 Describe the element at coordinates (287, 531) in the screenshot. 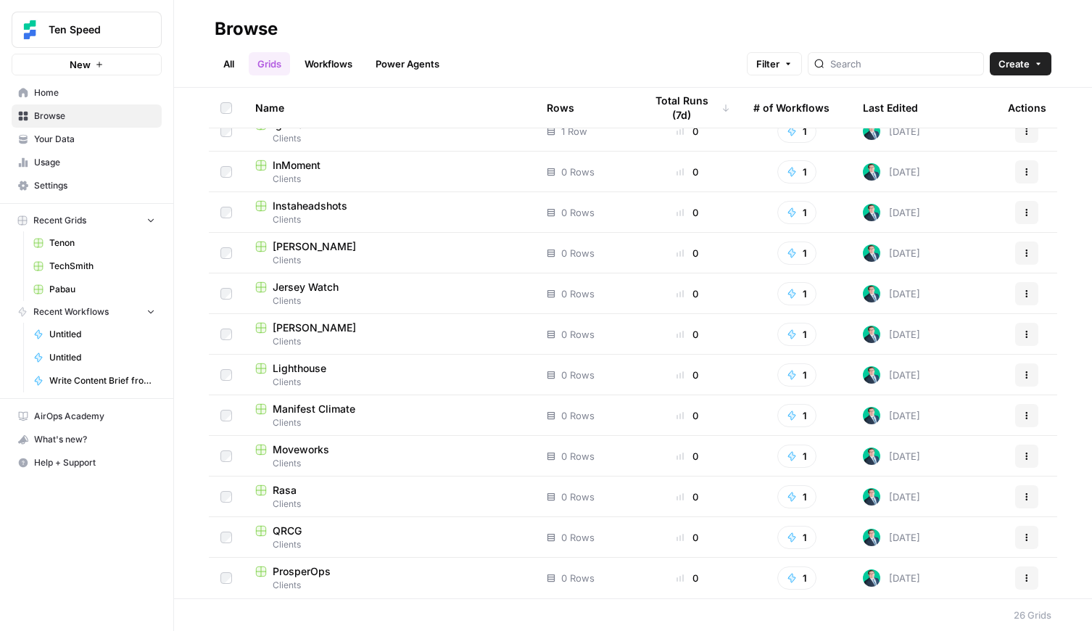

I see `span: QRCG` at that location.